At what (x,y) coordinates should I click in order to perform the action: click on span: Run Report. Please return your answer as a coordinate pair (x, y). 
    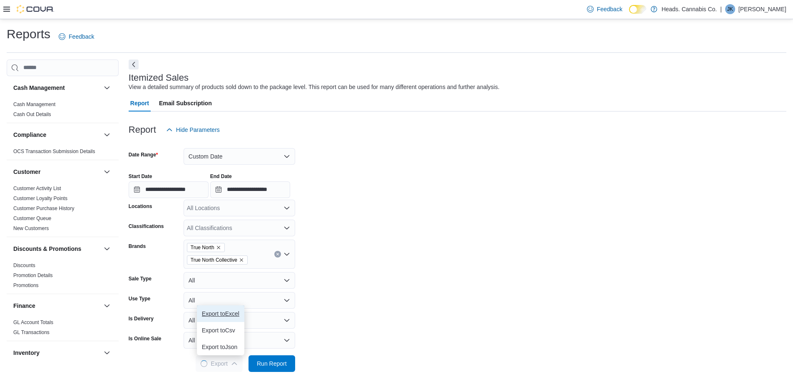
    Looking at the image, I should click on (272, 364).